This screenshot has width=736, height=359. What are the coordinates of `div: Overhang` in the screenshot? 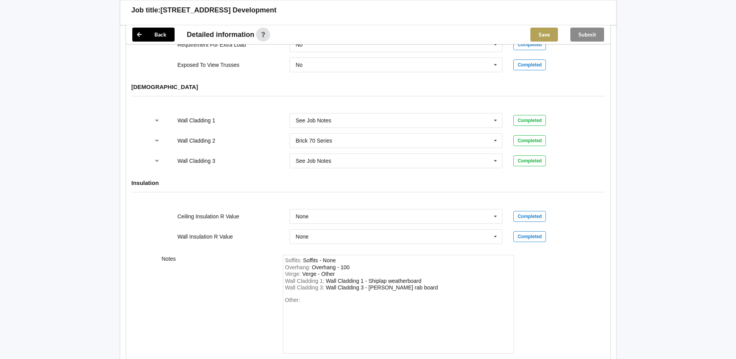 It's located at (331, 267).